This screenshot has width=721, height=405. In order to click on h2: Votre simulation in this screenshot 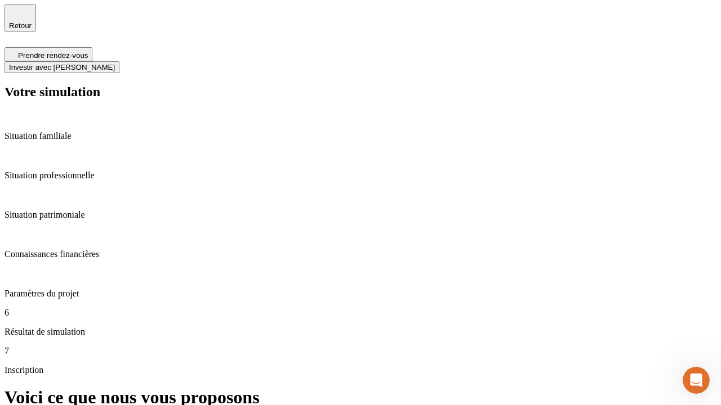, I will do `click(360, 92)`.